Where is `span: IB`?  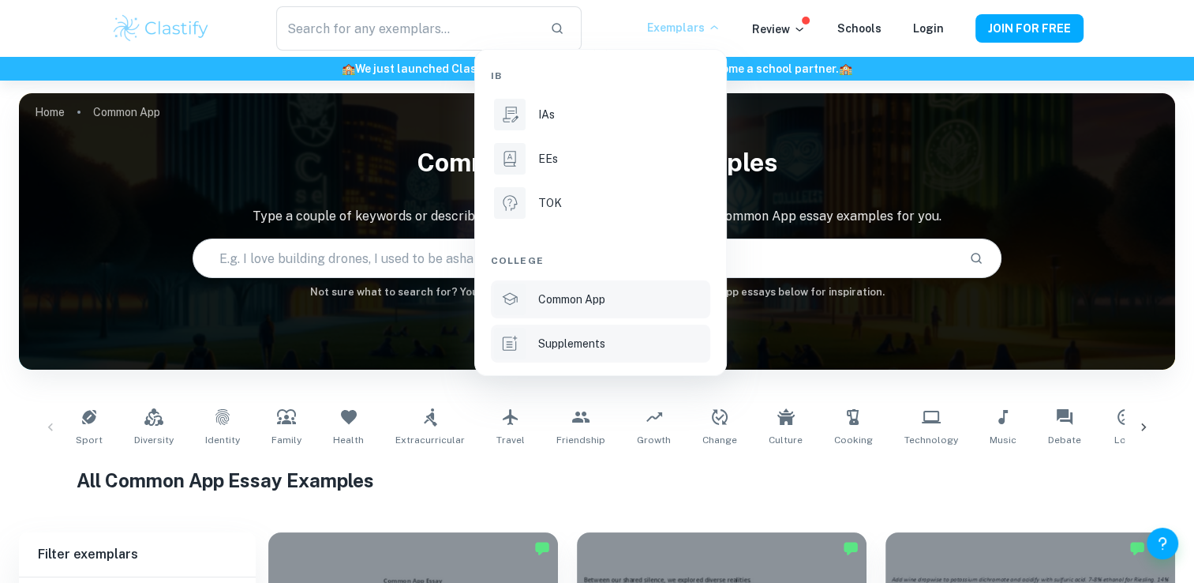
span: IB is located at coordinates (497, 76).